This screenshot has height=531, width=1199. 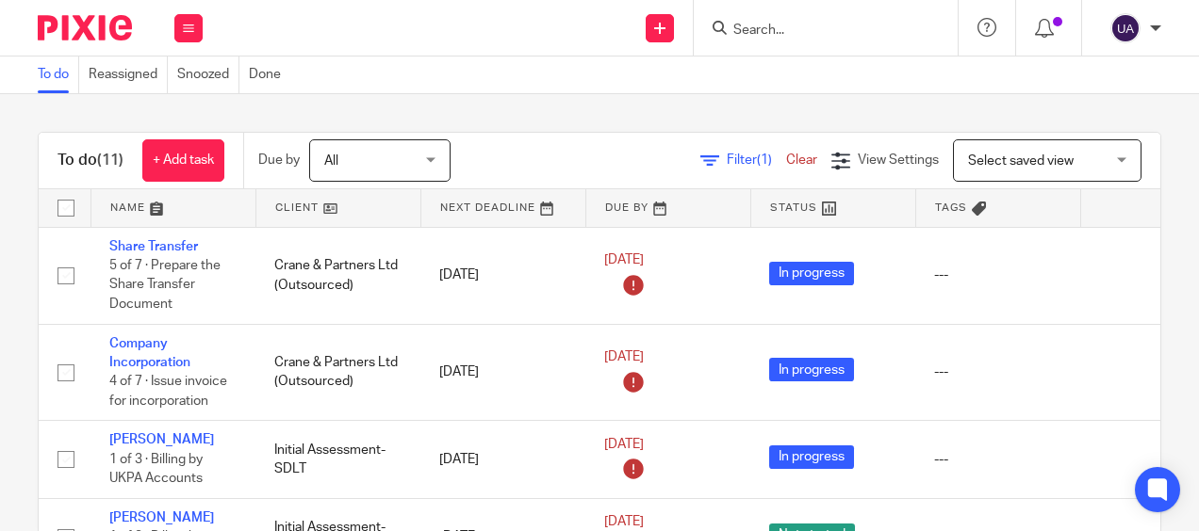 What do you see at coordinates (165, 285) in the screenshot?
I see `span: 5 of 7 · Prepare the Share Transfer Document` at bounding box center [165, 285].